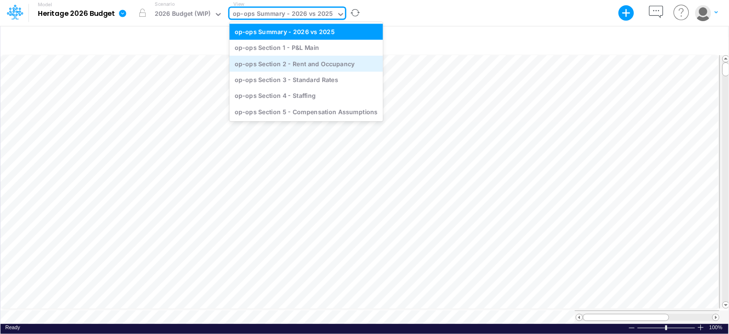 This screenshot has height=334, width=729. What do you see at coordinates (12, 327) in the screenshot?
I see `div: In Ready mode` at bounding box center [12, 327].